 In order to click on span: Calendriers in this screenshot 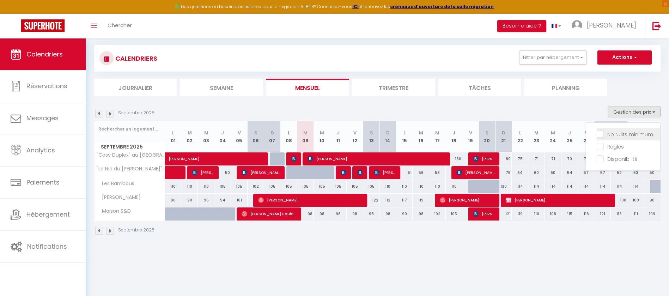, I will do `click(44, 54)`.